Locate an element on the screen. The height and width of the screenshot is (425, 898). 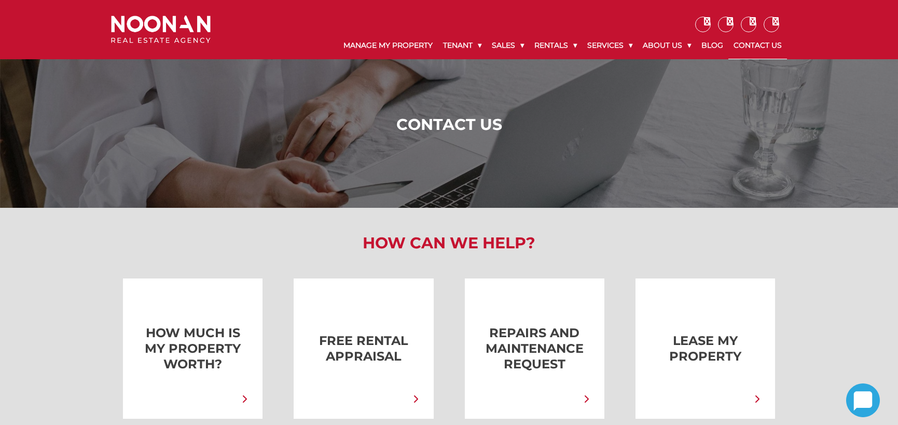
a: Blog is located at coordinates (713, 45).